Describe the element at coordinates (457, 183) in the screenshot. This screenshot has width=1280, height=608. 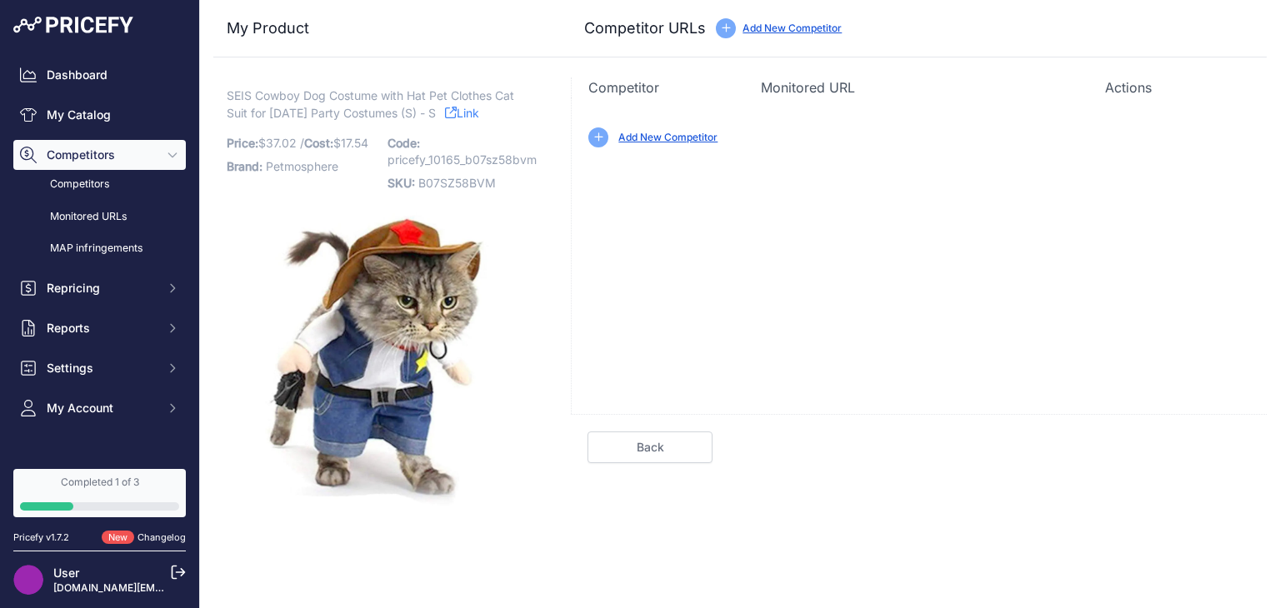
I see `span: B07SZ58BVM` at that location.